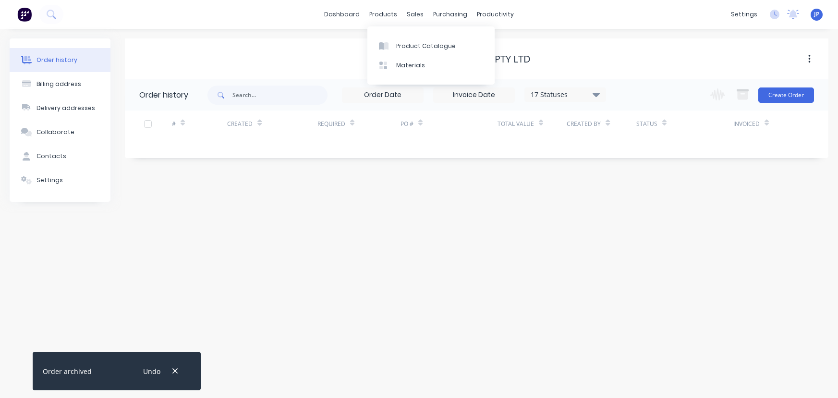  Describe the element at coordinates (786, 95) in the screenshot. I see `button: Create Order` at that location.